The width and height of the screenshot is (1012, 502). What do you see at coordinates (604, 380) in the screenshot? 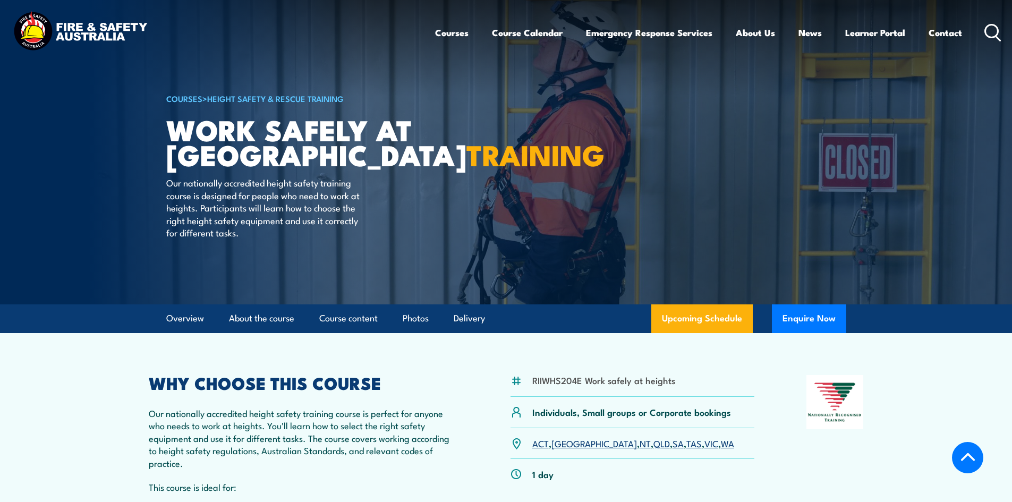
I see `li: RIIWHS204E Work safely at heights` at bounding box center [604, 380].